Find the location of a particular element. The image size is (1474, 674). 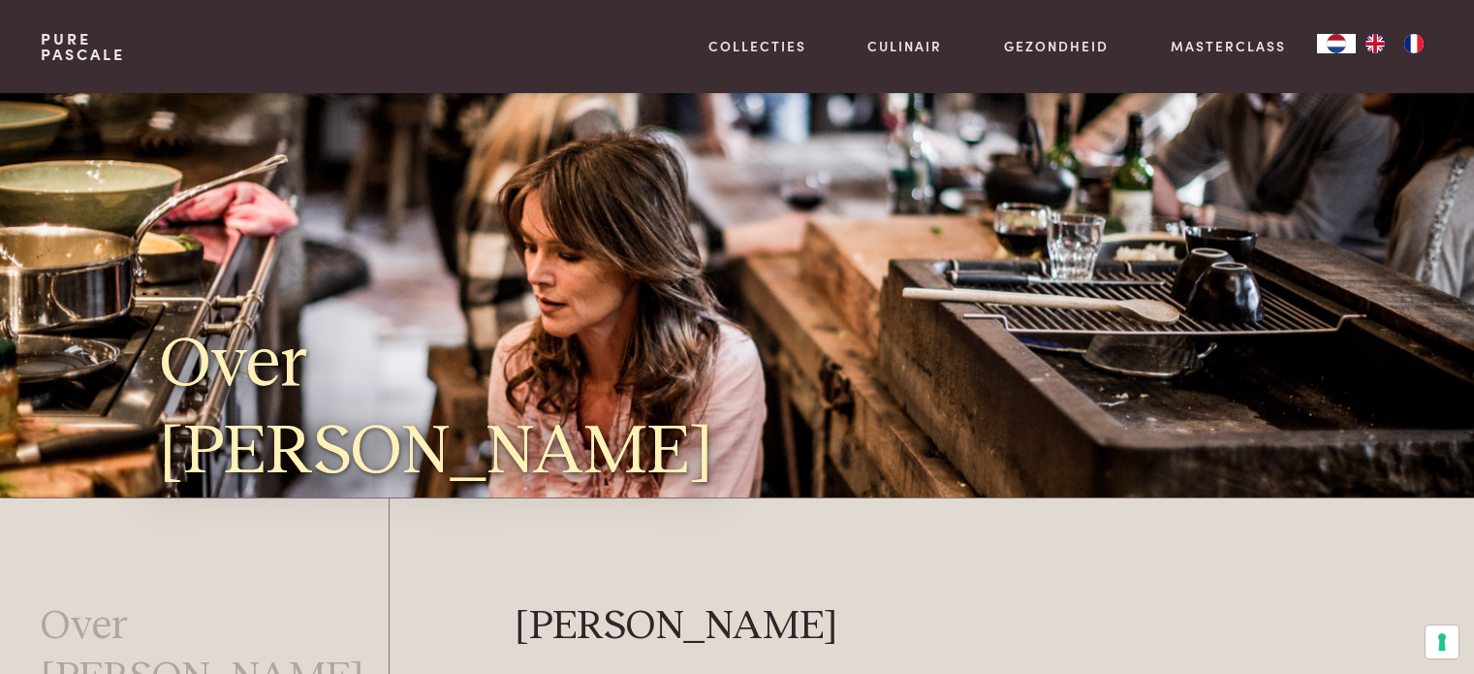

a: Collecties is located at coordinates (757, 46).